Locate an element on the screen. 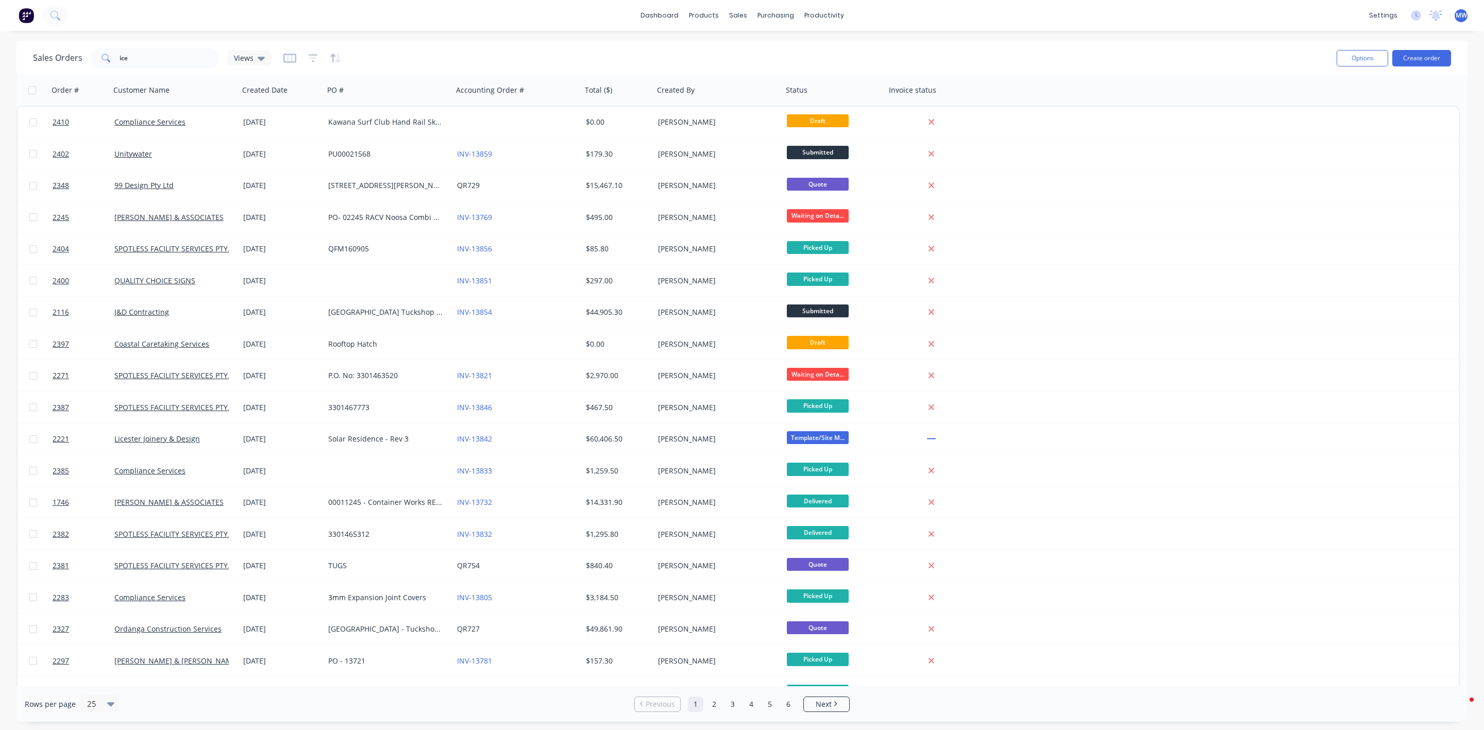  a: INV-13781 is located at coordinates (475, 661).